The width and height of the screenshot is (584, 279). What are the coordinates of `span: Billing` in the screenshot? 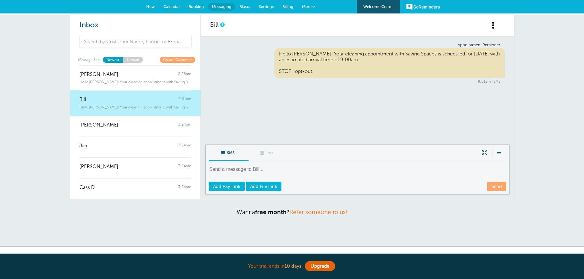 It's located at (288, 6).